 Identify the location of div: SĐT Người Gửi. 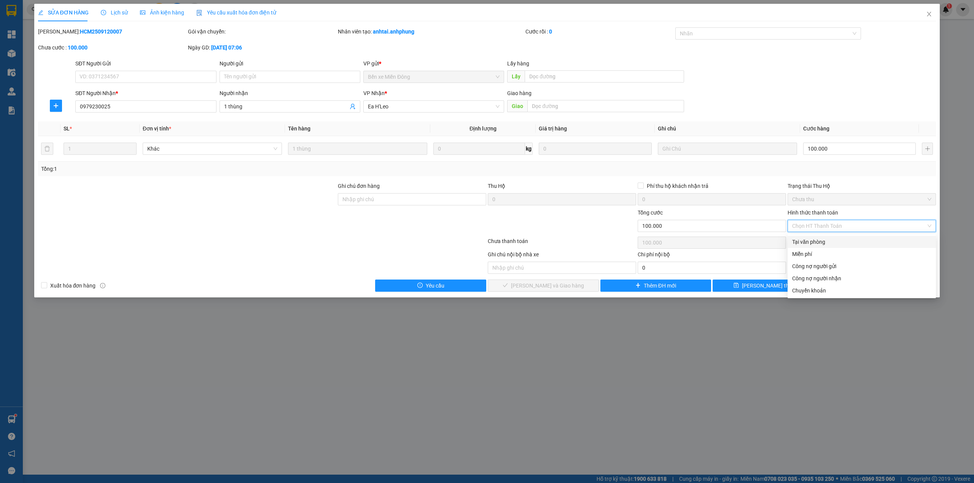
(146, 64).